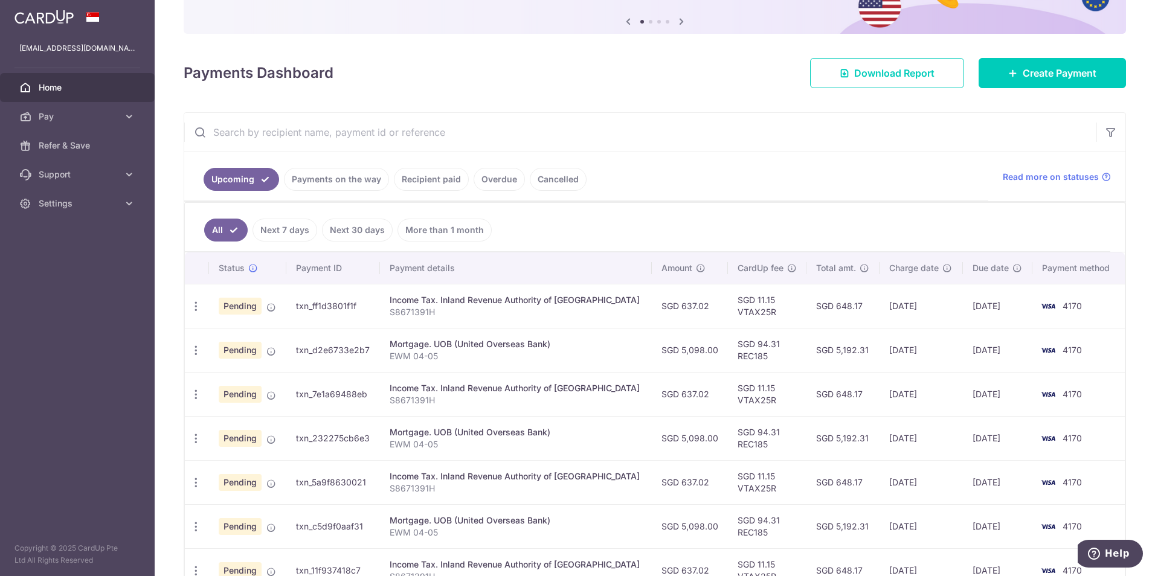  I want to click on a: Upcoming, so click(241, 179).